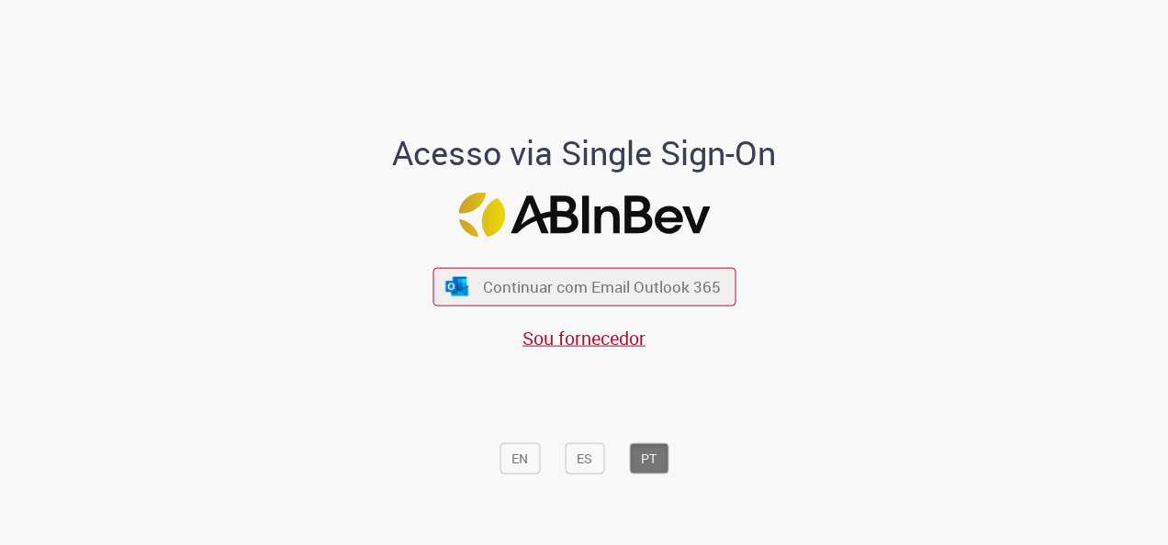  I want to click on a: Sou fornecedor, so click(584, 337).